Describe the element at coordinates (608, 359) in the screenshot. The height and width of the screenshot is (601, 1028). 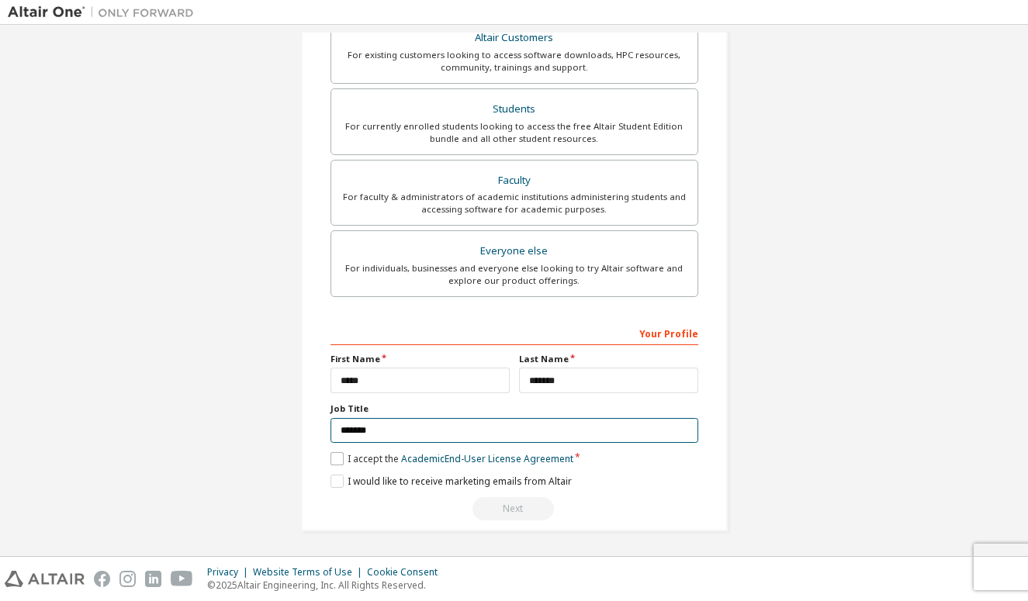
I see `label: Last Name` at that location.